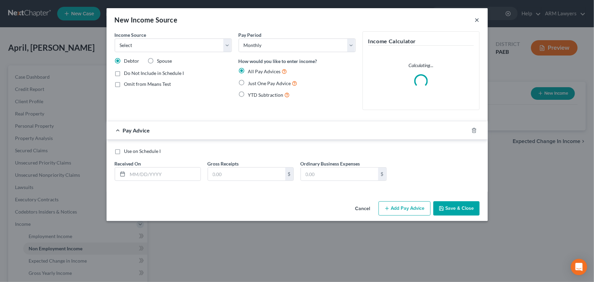 This screenshot has width=594, height=282. I want to click on span: YTD Subtraction, so click(266, 95).